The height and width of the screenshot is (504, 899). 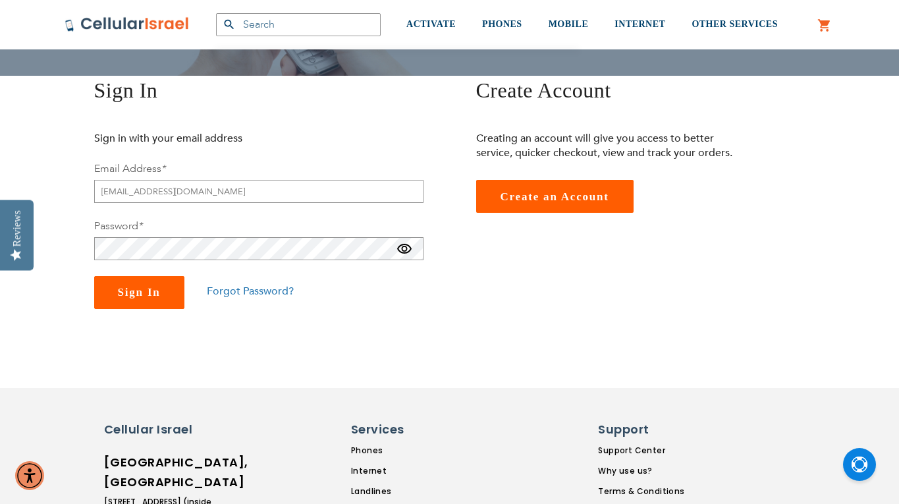 What do you see at coordinates (639, 24) in the screenshot?
I see `span: INTERNET` at bounding box center [639, 24].